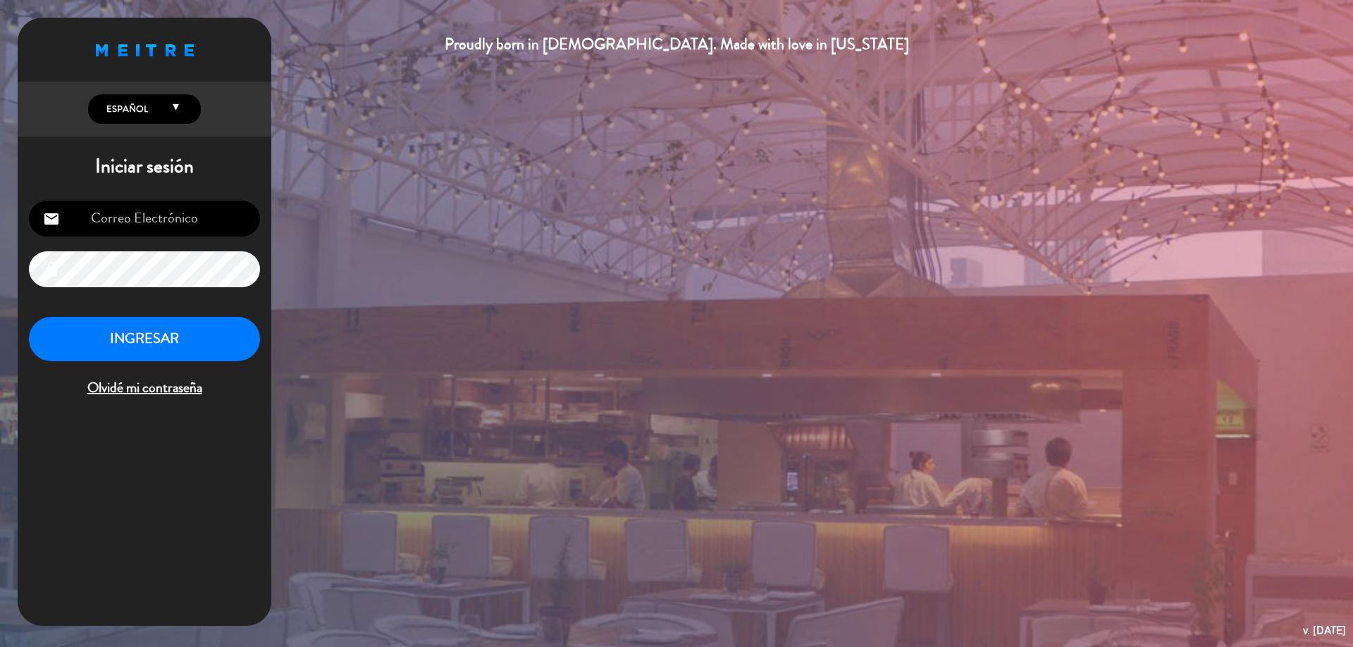  What do you see at coordinates (144, 388) in the screenshot?
I see `span: Olvidé mi contraseña` at bounding box center [144, 388].